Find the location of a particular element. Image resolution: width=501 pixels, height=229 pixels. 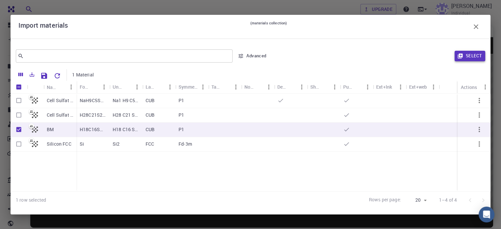

p: H18C16SN3Cl is located at coordinates (93, 129).